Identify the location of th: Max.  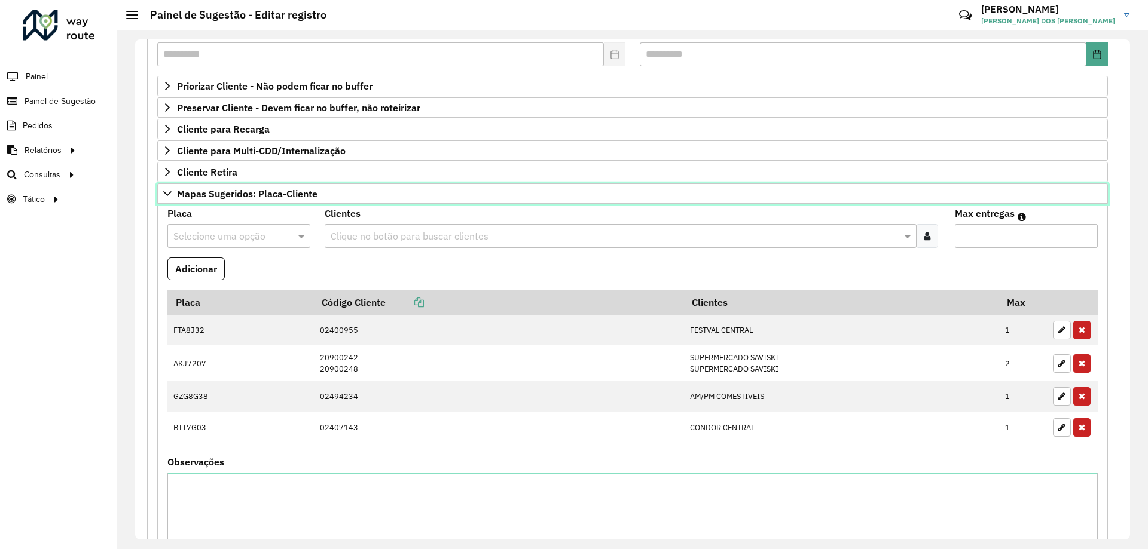
(1023, 302).